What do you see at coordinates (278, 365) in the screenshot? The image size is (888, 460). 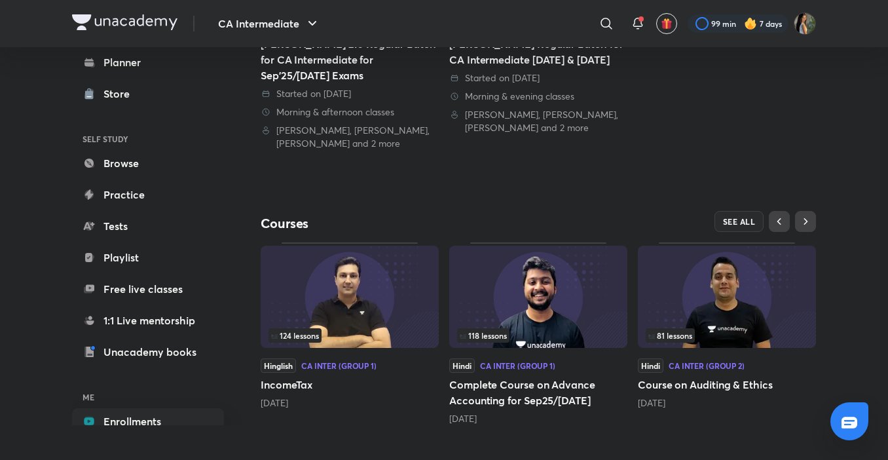 I see `span: Hinglish` at bounding box center [278, 365].